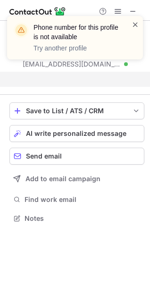  Describe the element at coordinates (83, 219) in the screenshot. I see `span: Notes` at that location.